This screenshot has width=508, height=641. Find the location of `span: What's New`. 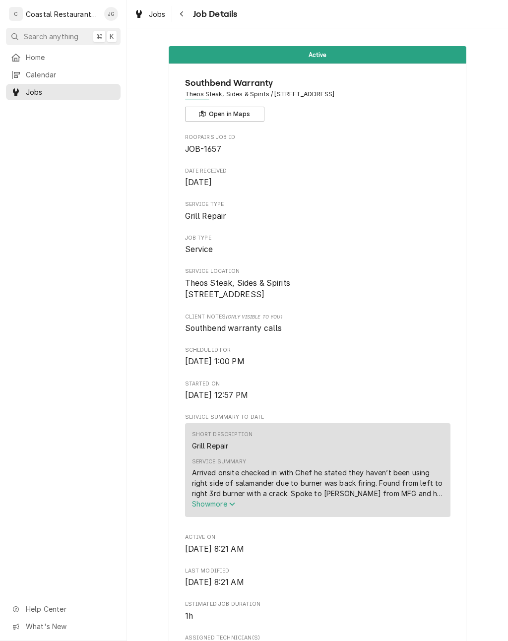

span: What's New is located at coordinates (70, 626).